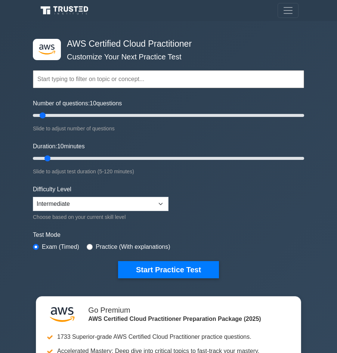  Describe the element at coordinates (288, 10) in the screenshot. I see `button: Toggle navigation` at that location.